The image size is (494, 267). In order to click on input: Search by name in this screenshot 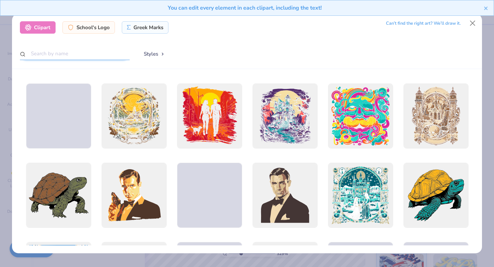, I will do `click(75, 54)`.